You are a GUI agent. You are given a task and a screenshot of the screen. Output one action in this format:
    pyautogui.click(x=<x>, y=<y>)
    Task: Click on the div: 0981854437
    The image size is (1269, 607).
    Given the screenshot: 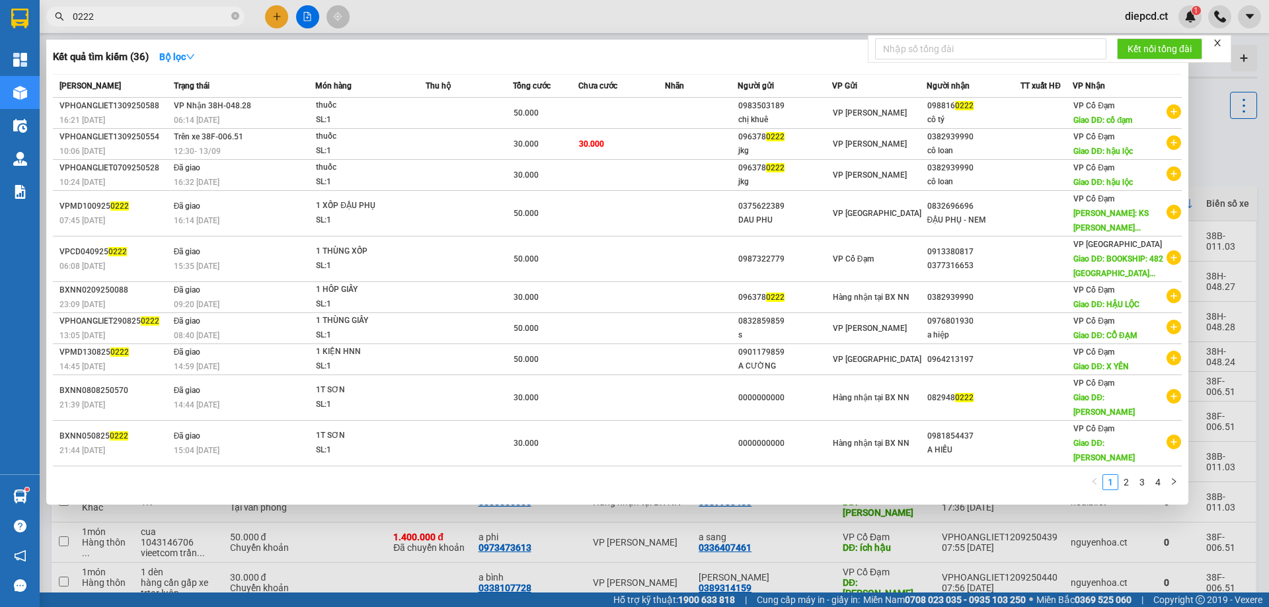 What is the action you would take?
    pyautogui.click(x=974, y=436)
    